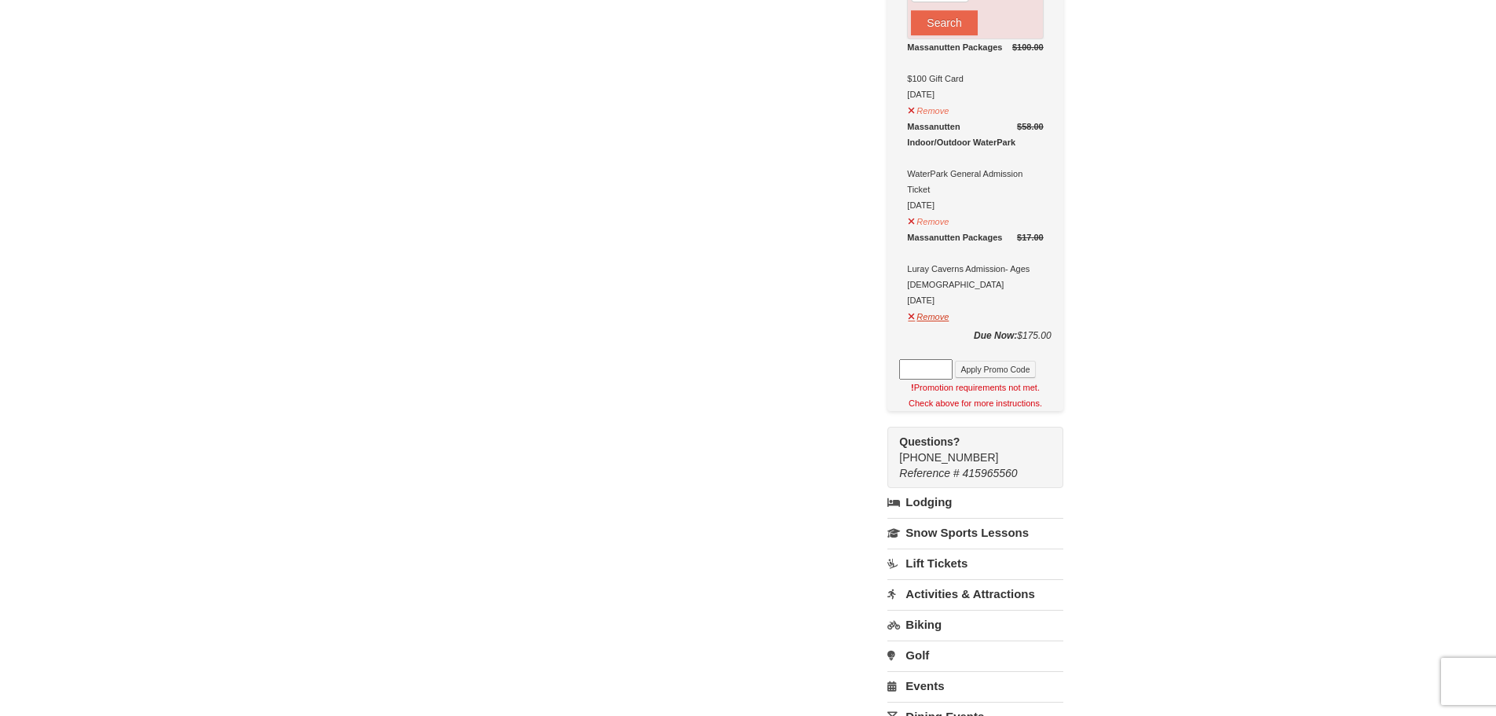  I want to click on del: $58.00, so click(1030, 126).